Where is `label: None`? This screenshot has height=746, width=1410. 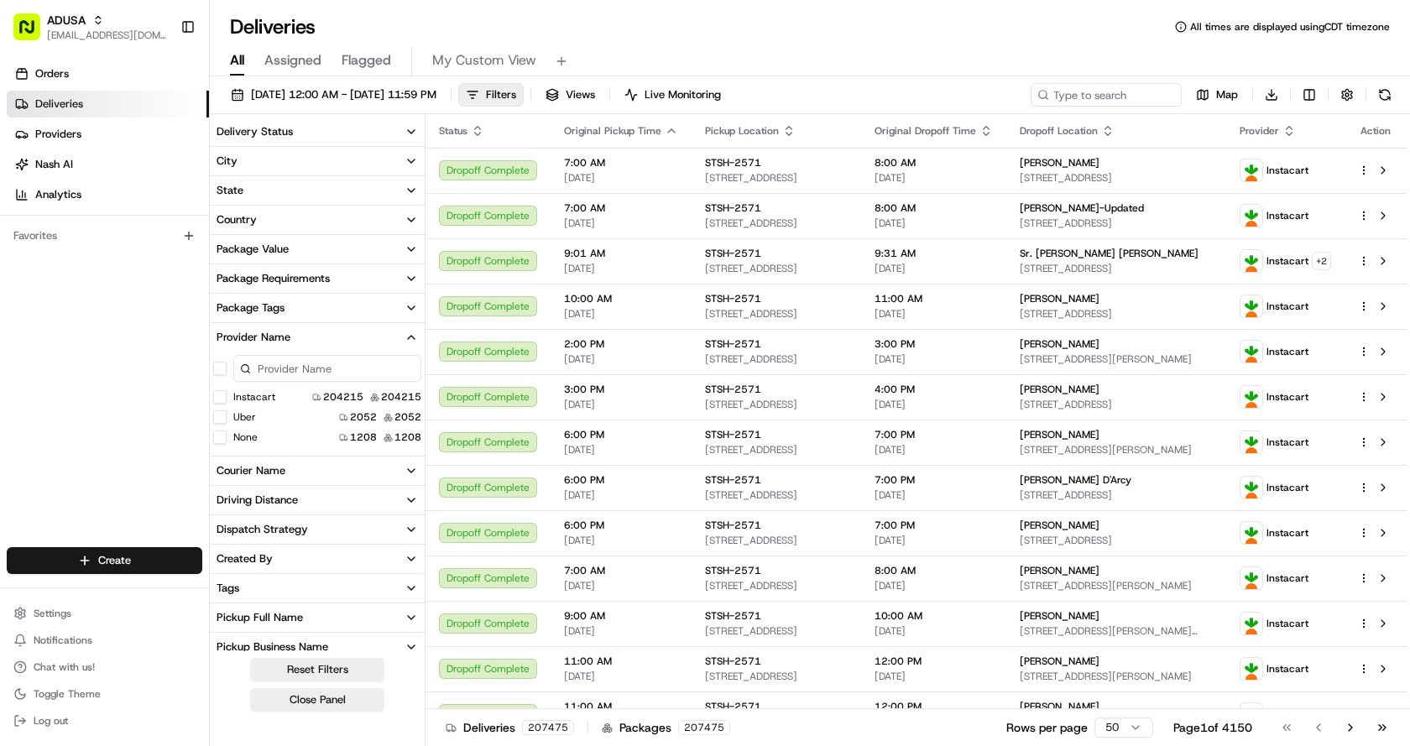 label: None is located at coordinates (245, 437).